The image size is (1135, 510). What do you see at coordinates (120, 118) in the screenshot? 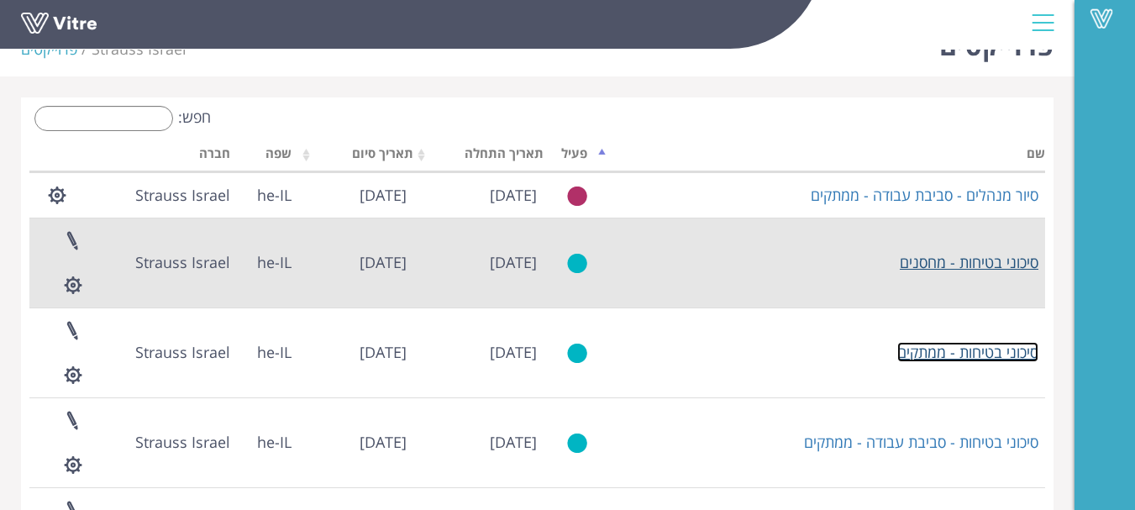
I see `label: חפש:` at bounding box center [120, 118].